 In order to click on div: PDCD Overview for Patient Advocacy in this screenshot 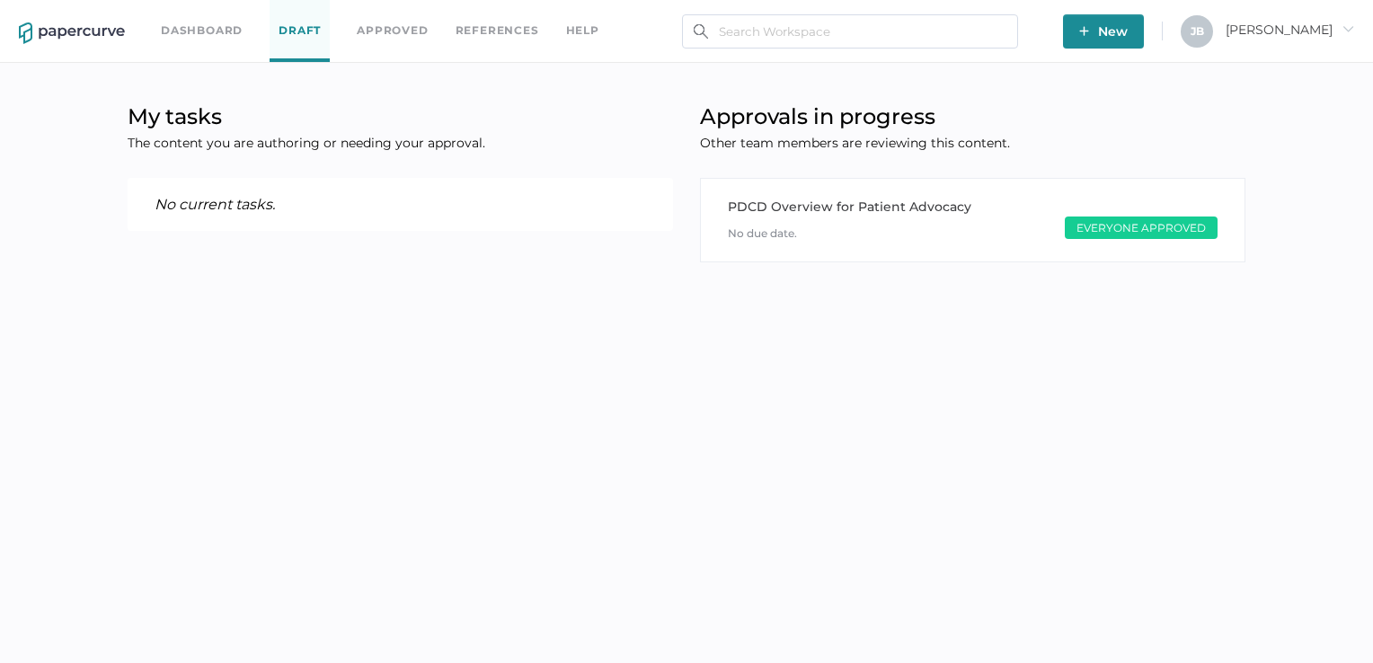, I will do `click(849, 207)`.